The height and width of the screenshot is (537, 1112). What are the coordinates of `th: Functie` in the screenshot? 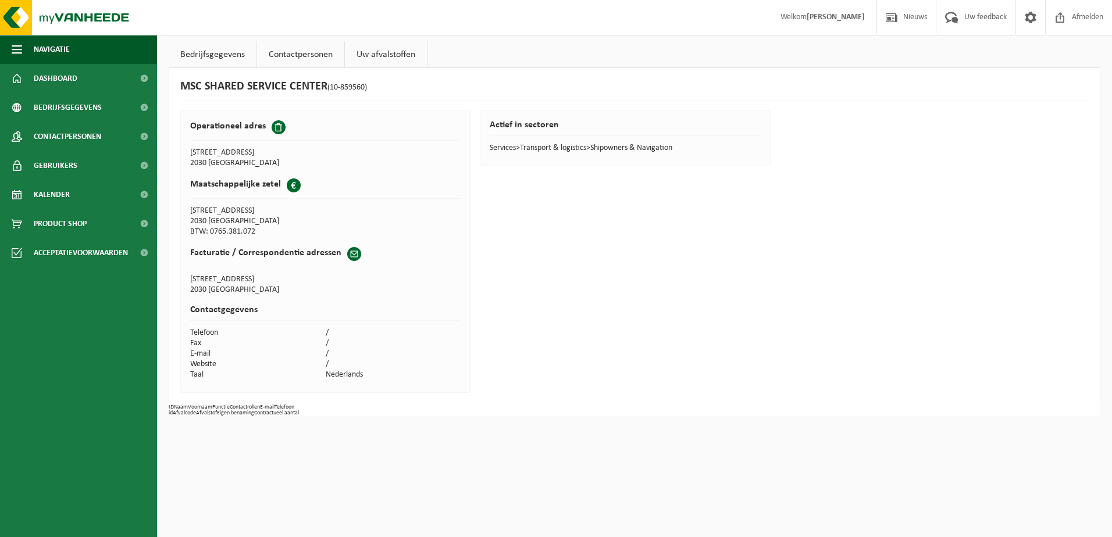 It's located at (221, 408).